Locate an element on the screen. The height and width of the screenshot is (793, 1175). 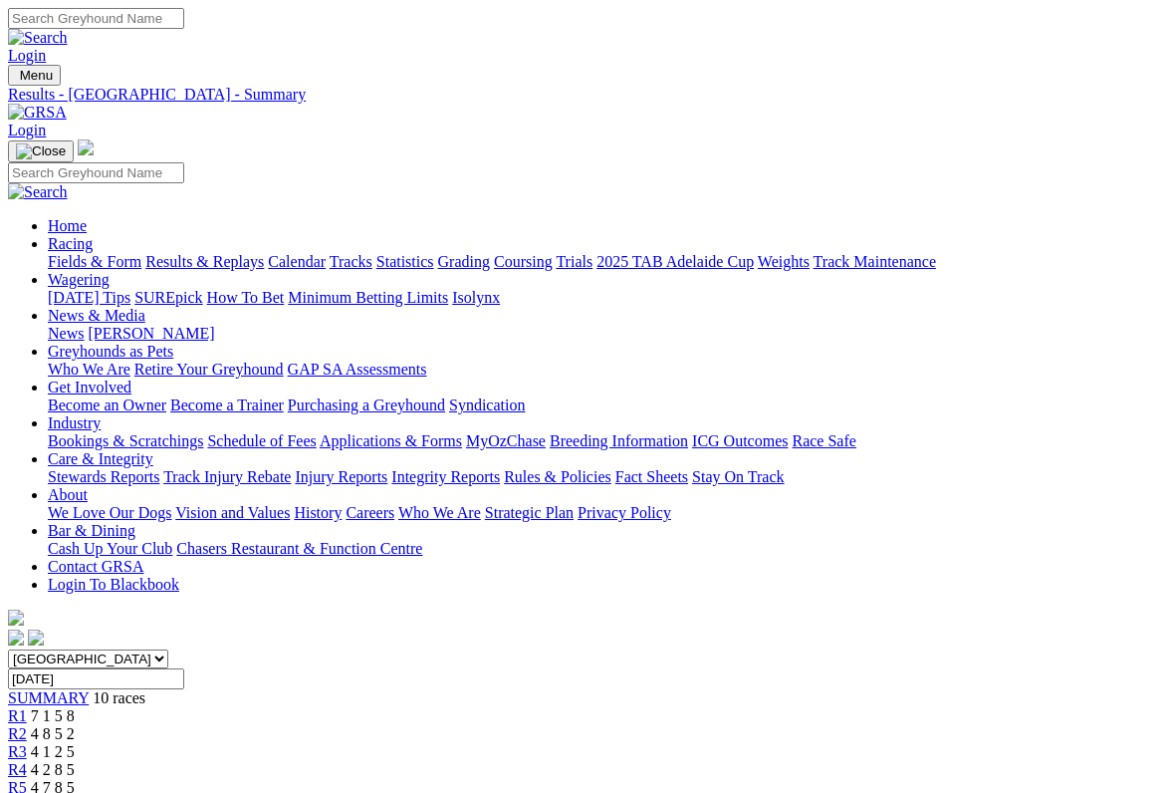
a: Syndication is located at coordinates (487, 404).